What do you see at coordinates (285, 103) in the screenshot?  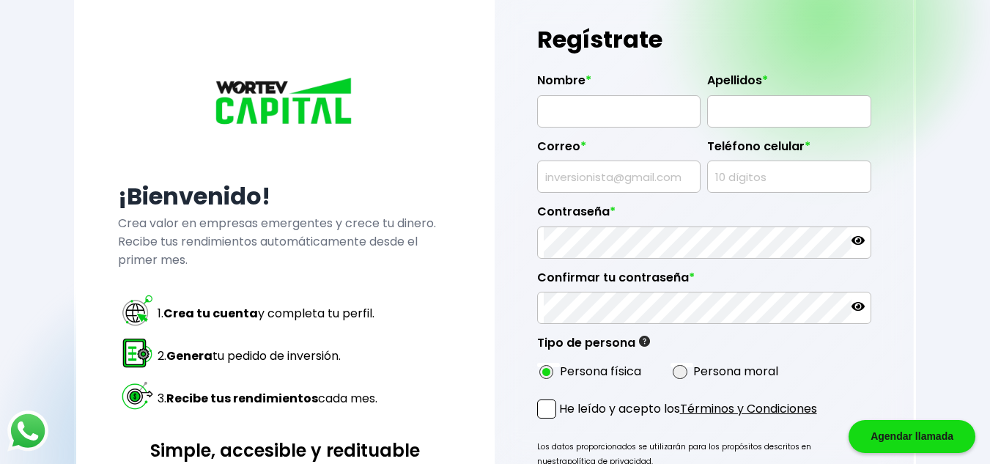 I see `img: logo_wortev_capital` at bounding box center [285, 103].